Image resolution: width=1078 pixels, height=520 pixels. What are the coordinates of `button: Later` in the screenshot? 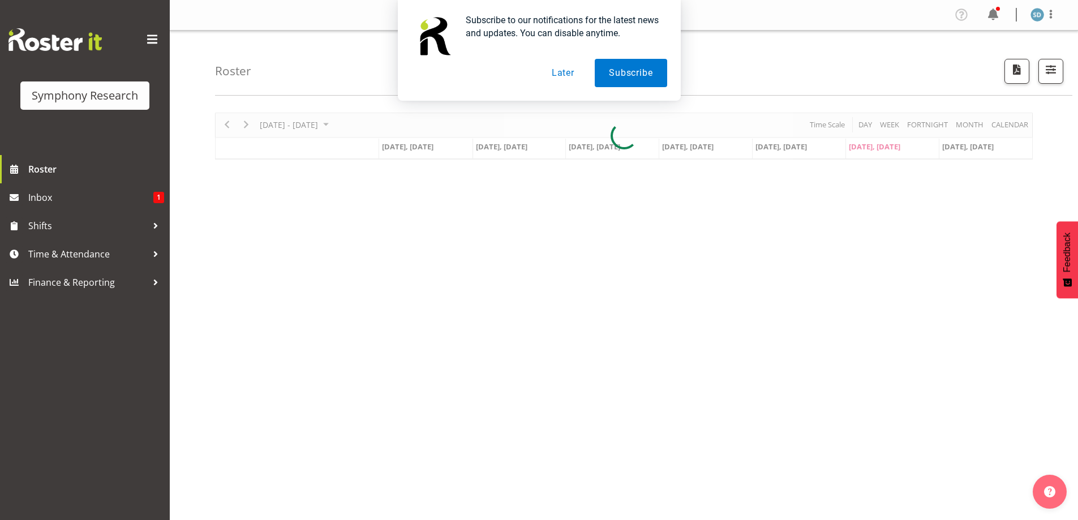 It's located at (563, 73).